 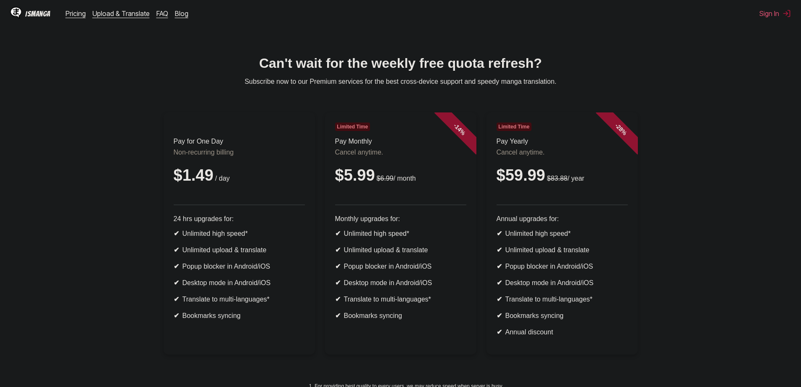 What do you see at coordinates (400, 63) in the screenshot?
I see `h1: Can't wait for the weekly free quota refresh?` at bounding box center [400, 63].